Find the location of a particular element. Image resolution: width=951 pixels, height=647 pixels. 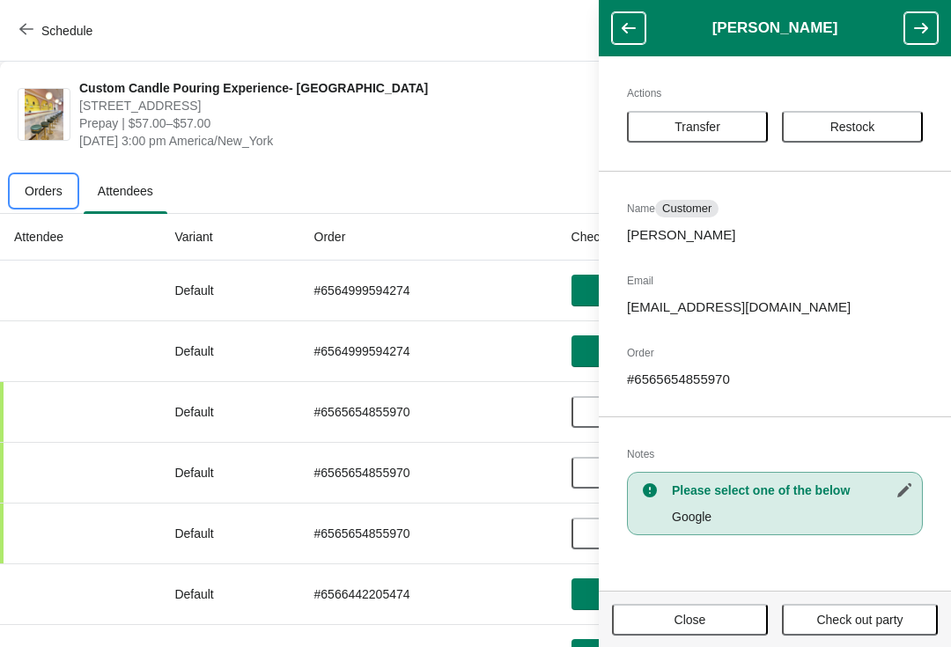

span: Close is located at coordinates (691, 620).